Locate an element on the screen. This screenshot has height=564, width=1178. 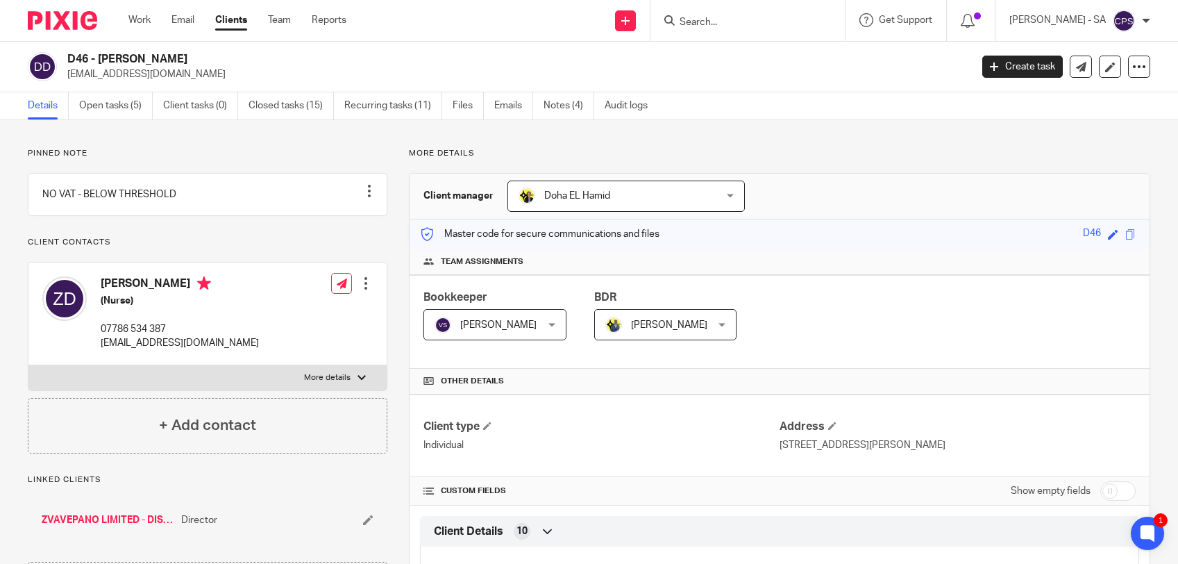
img: Dennis-Starbridge.jpg is located at coordinates (613, 325).